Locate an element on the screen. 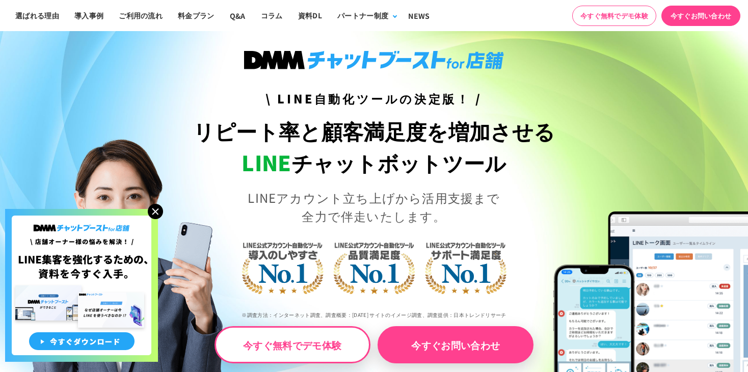 The width and height of the screenshot is (748, 372). a: 店舗オーナー様の悩みを解決!LINE集客を狂化するための資料を今すぐ入手! is located at coordinates (82, 215).